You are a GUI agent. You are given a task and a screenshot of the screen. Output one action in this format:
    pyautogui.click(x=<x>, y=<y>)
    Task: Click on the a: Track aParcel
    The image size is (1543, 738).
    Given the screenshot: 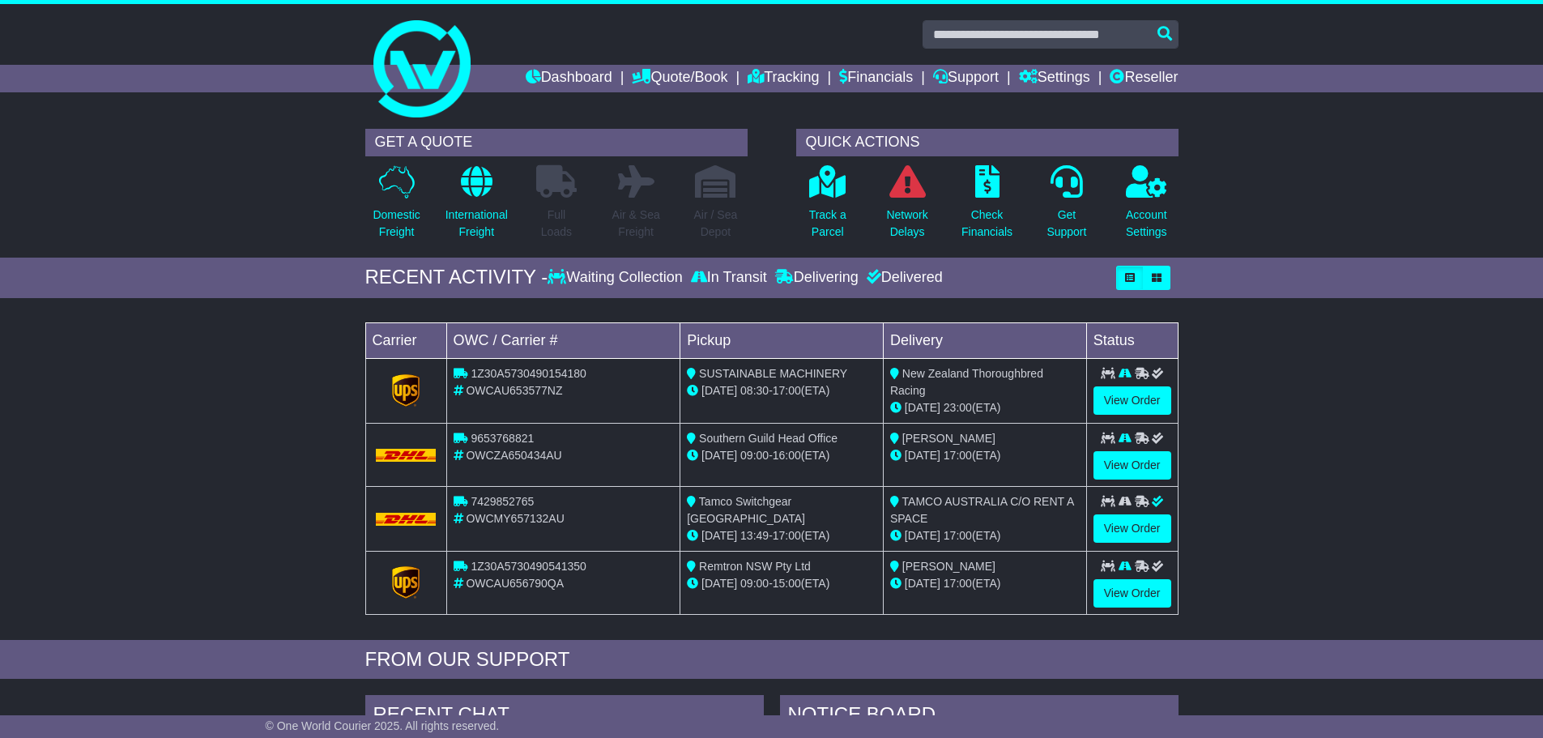 What is the action you would take?
    pyautogui.click(x=828, y=207)
    